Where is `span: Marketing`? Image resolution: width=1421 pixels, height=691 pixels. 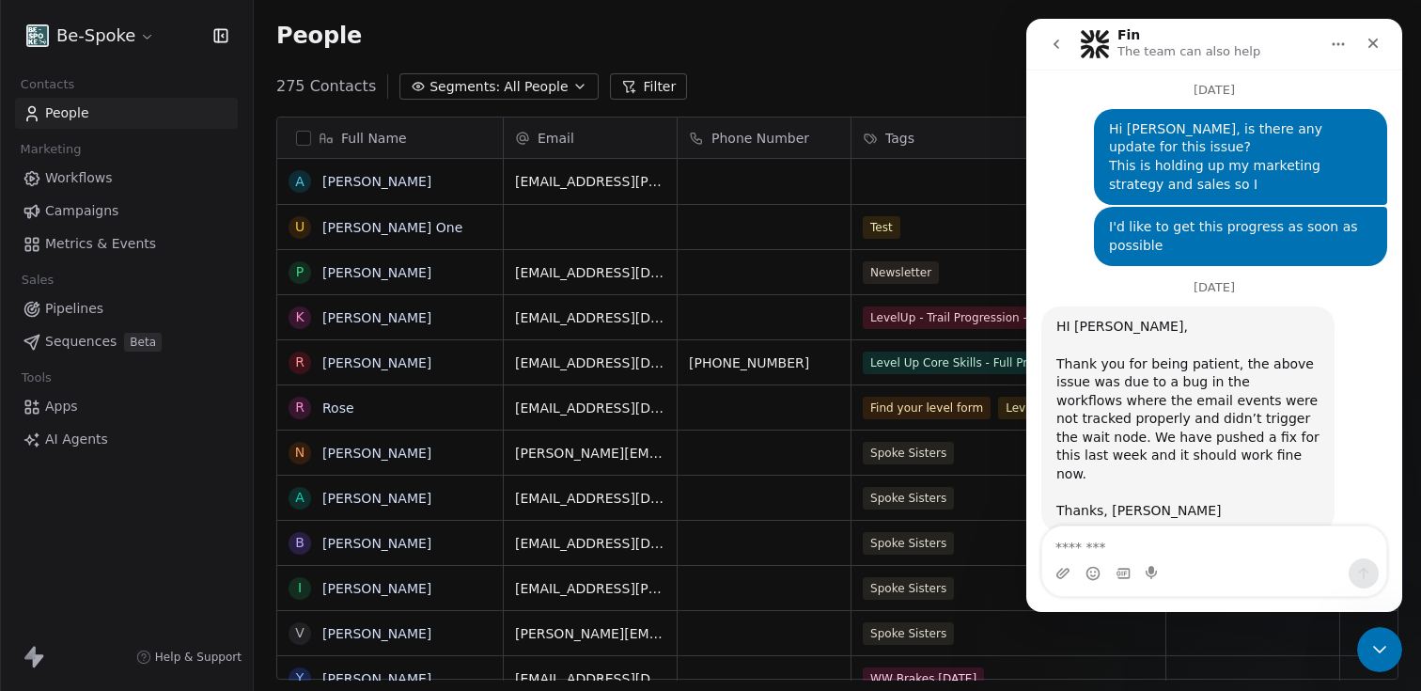
span: Marketing is located at coordinates (51, 149).